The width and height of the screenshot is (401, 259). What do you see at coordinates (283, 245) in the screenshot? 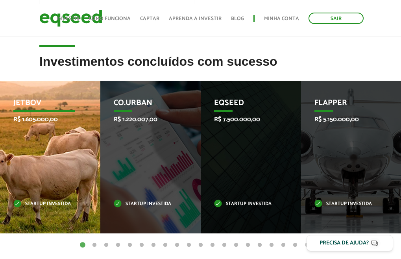
I see `button: 18 of 21` at bounding box center [283, 245].